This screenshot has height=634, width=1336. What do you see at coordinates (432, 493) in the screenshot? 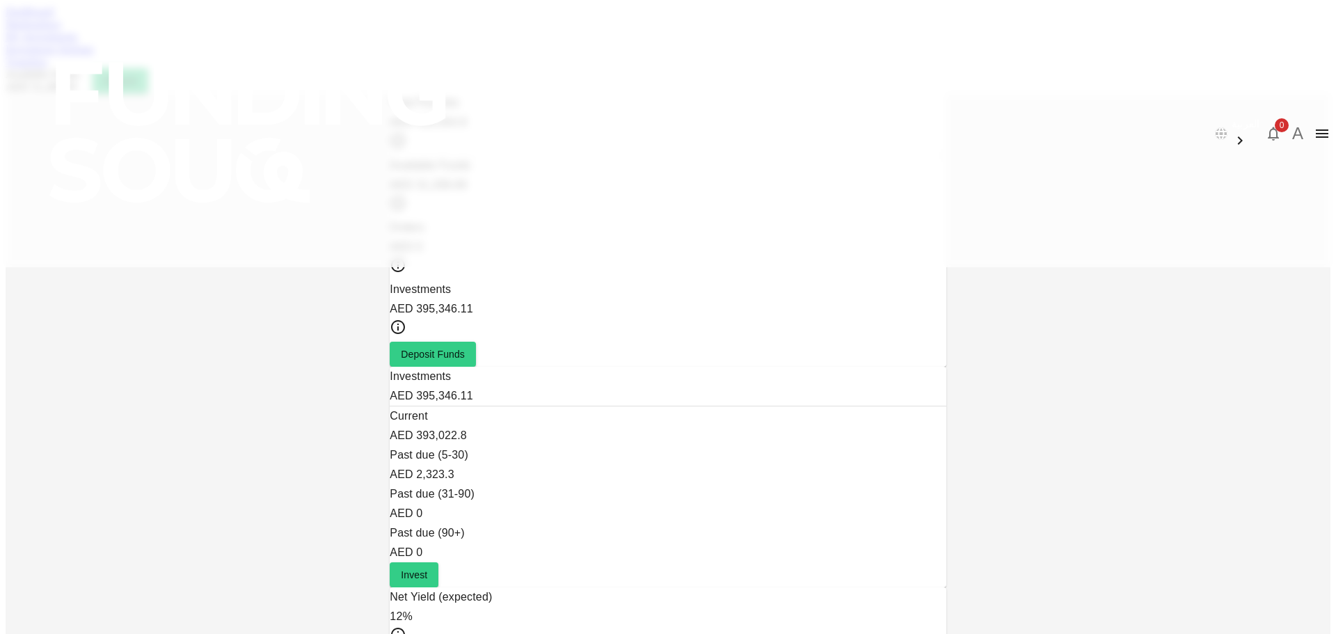
I see `span: Past due (31-90)` at bounding box center [432, 493].